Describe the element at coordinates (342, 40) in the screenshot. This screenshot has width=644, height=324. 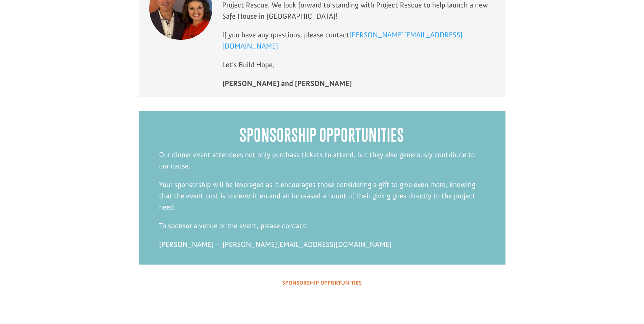
I see `span: If you have any questions, please contact` at that location.